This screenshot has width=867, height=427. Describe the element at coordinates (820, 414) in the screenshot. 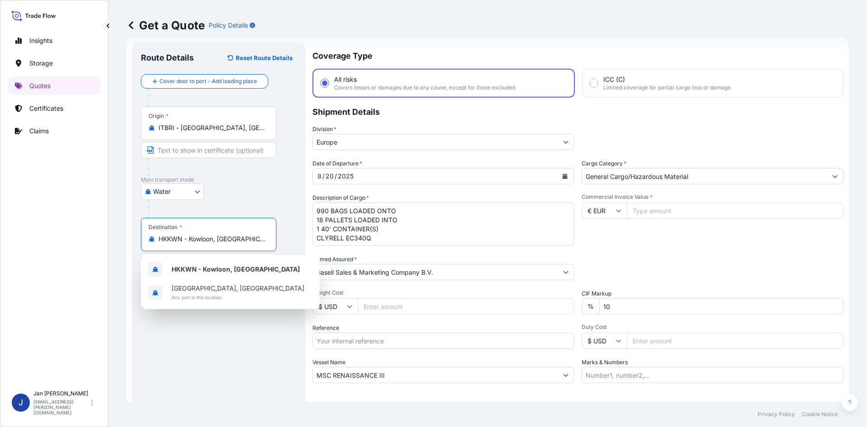

I see `p: Cookie Notice` at that location.